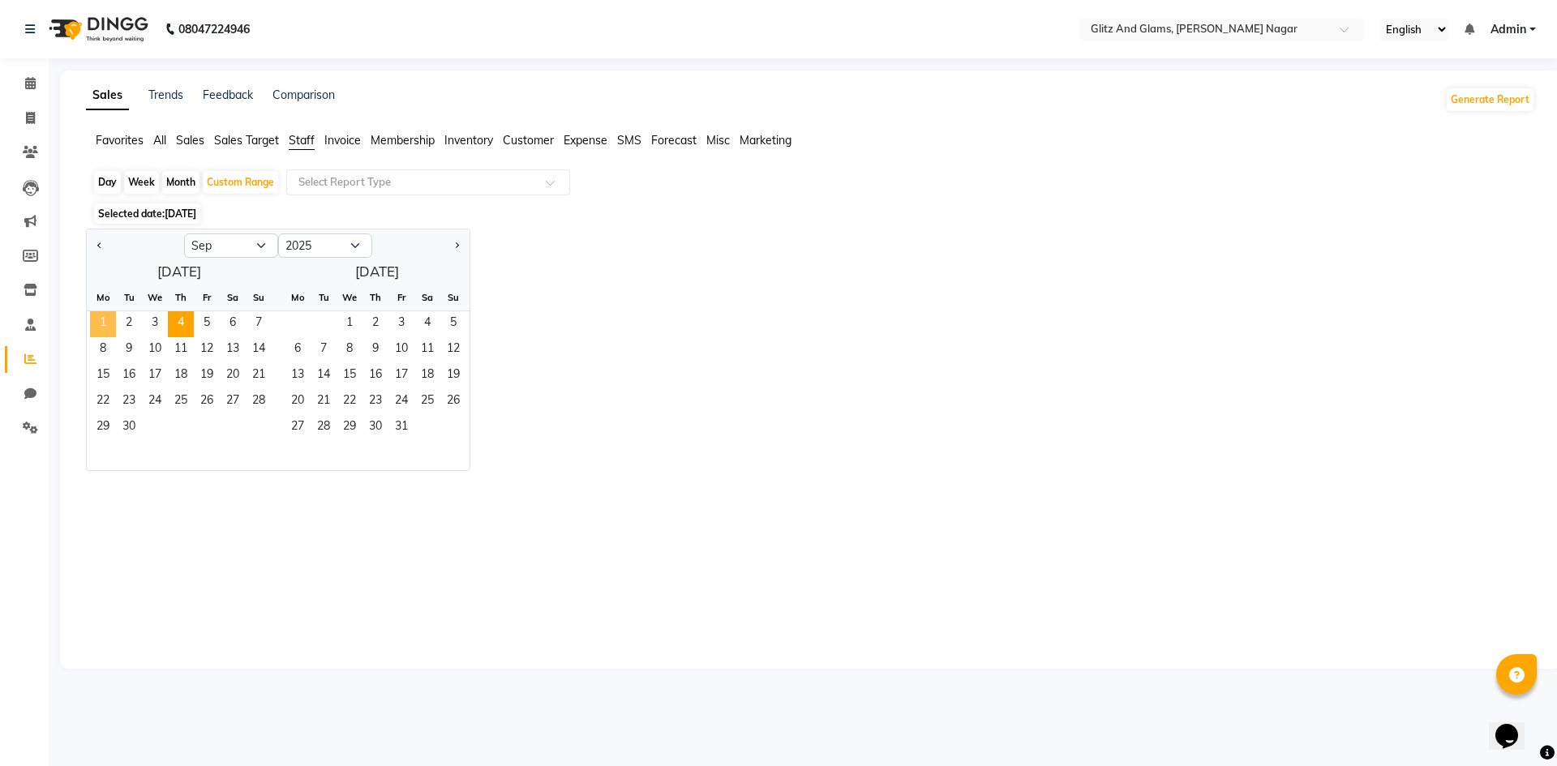 The width and height of the screenshot is (1557, 766). Describe the element at coordinates (323, 428) in the screenshot. I see `div: Tuesday, October 28, 2025` at that location.